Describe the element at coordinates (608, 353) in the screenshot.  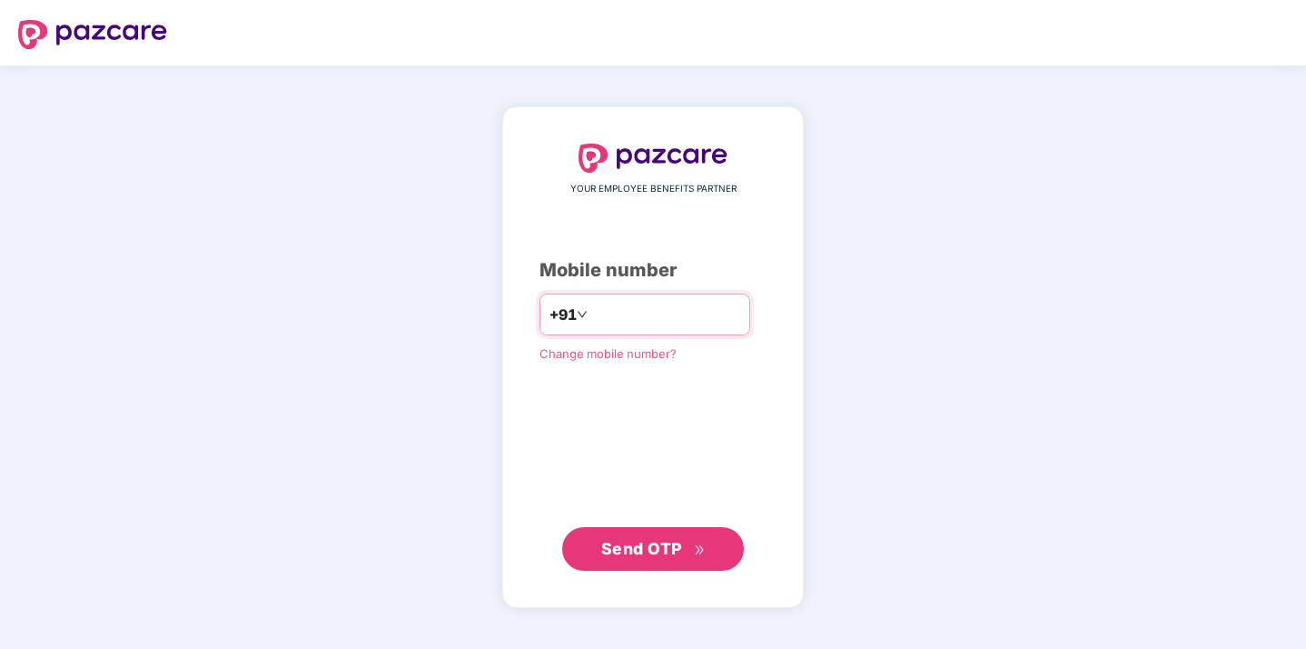
I see `span: Change mobile number?` at that location.